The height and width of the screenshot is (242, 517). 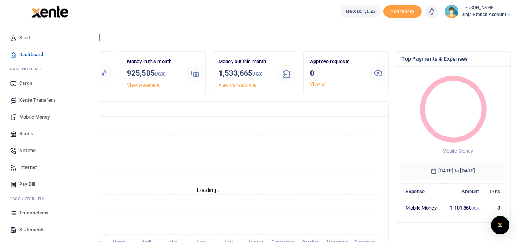 I want to click on h3: 925,505, so click(x=153, y=73).